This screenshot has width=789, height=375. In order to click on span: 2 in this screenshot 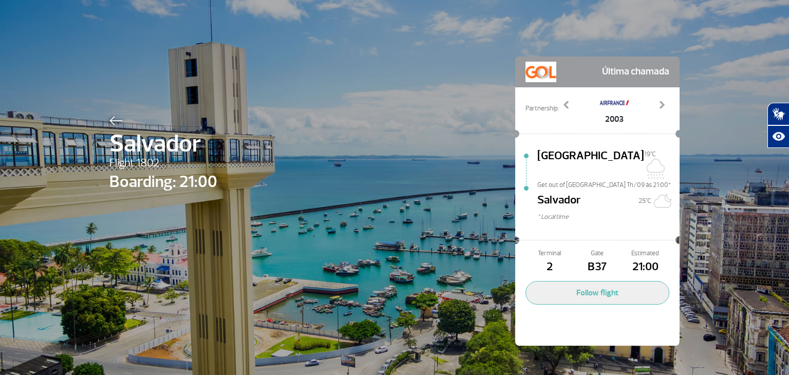, I will do `click(549, 267)`.